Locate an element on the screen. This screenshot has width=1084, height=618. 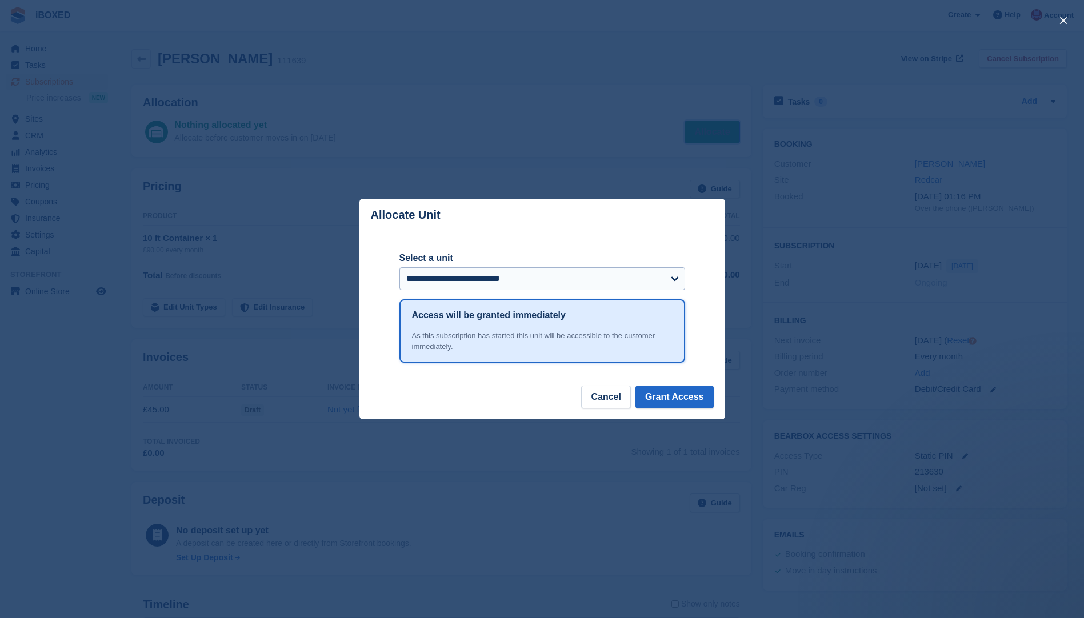
button: Cancel is located at coordinates (606, 397).